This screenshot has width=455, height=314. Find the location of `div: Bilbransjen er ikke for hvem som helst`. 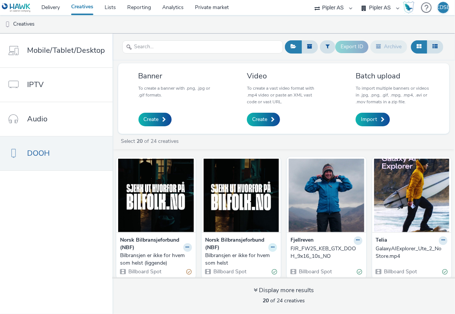

div: Bilbransjen er ikke for hvem som helst is located at coordinates (240, 259).